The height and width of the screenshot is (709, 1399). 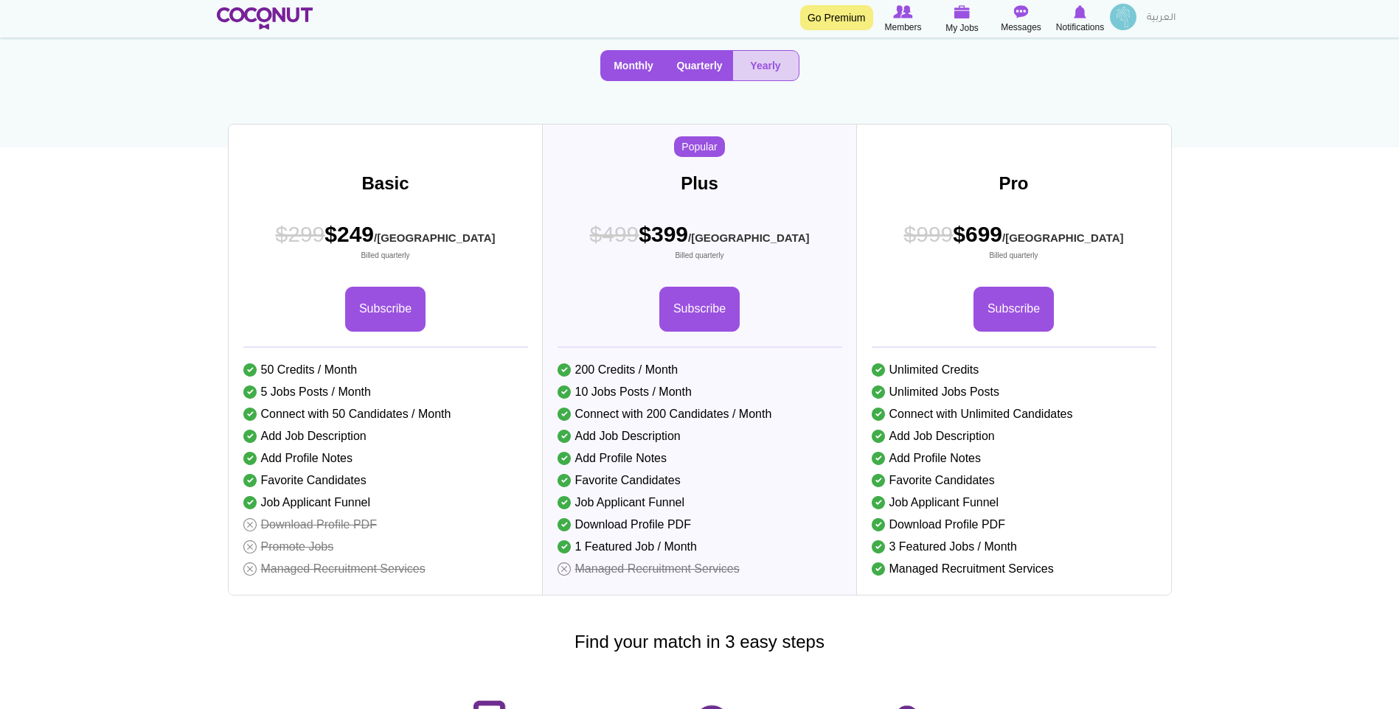 I want to click on span: $299, so click(x=300, y=234).